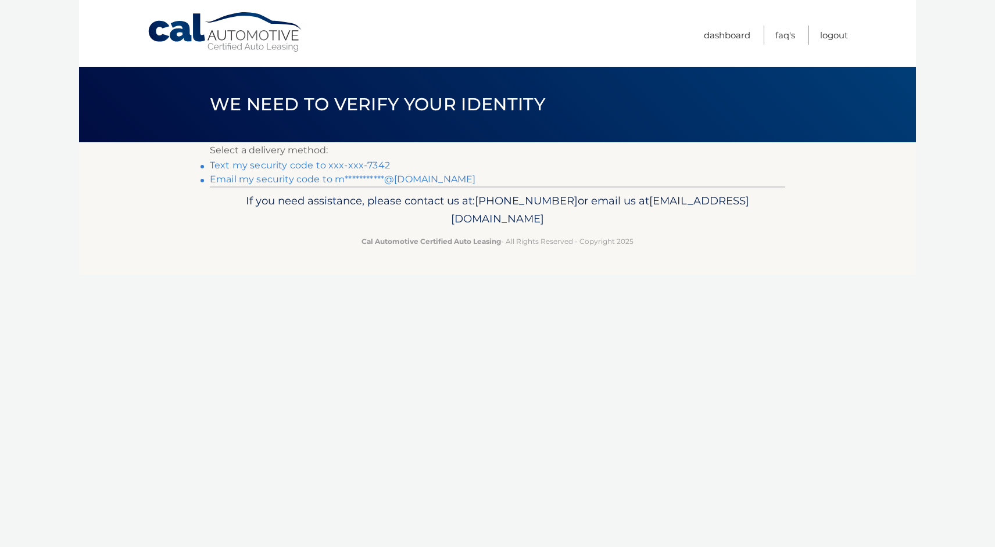  What do you see at coordinates (431, 241) in the screenshot?
I see `strong: Cal Automotive Certified Auto Leasing` at bounding box center [431, 241].